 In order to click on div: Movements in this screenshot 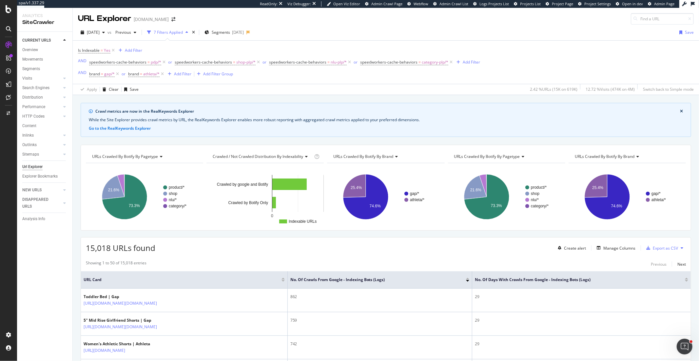, I will do `click(32, 59)`.